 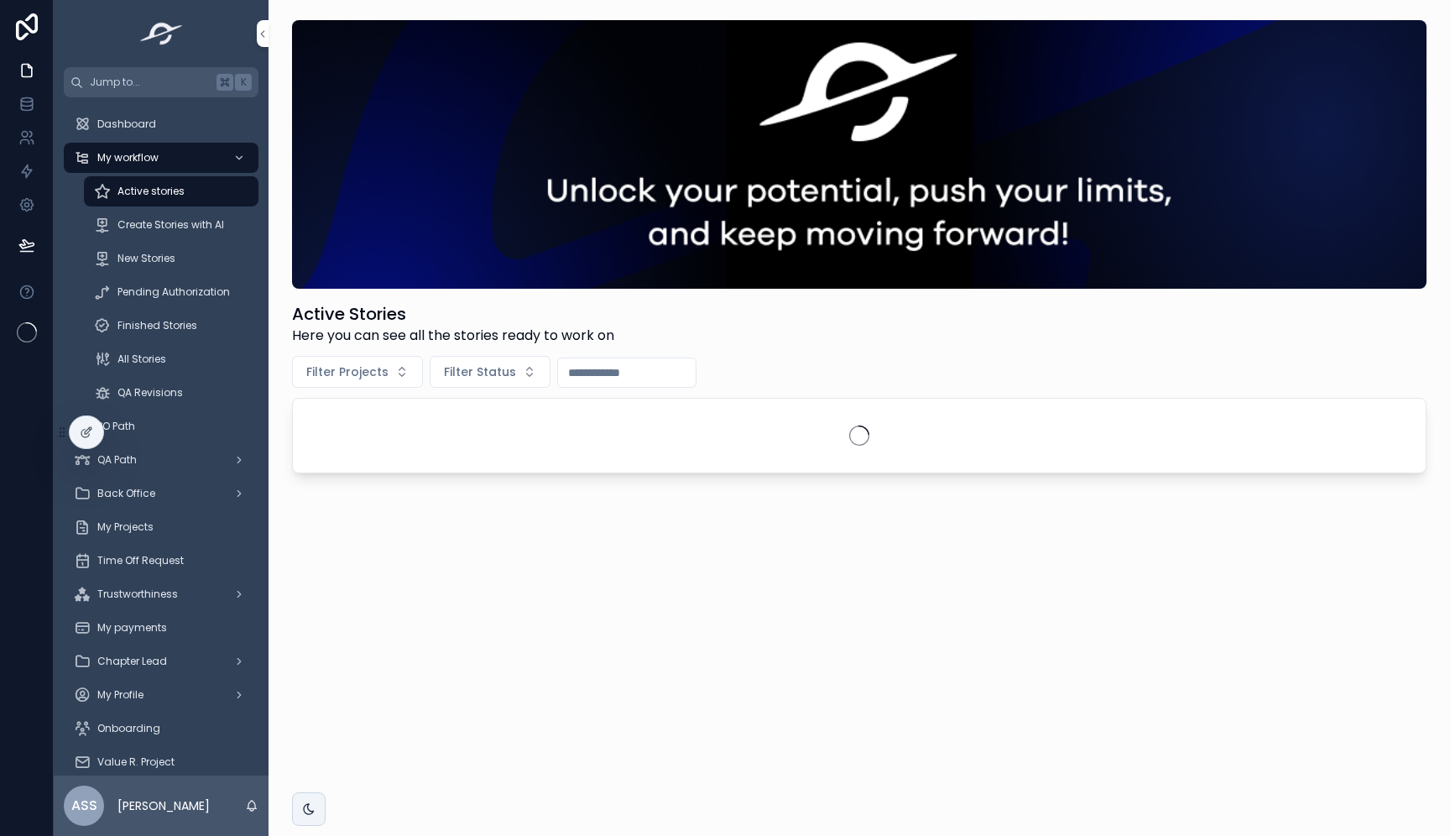 I want to click on span: ASS, so click(x=84, y=806).